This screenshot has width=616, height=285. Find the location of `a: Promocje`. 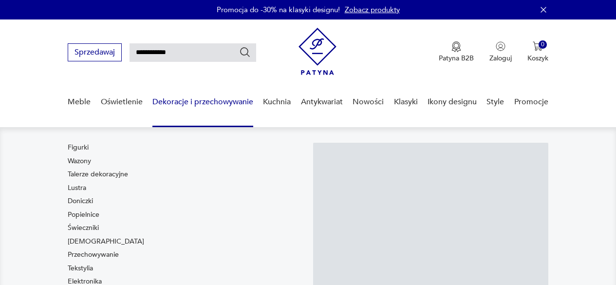

a: Promocje is located at coordinates (531, 102).